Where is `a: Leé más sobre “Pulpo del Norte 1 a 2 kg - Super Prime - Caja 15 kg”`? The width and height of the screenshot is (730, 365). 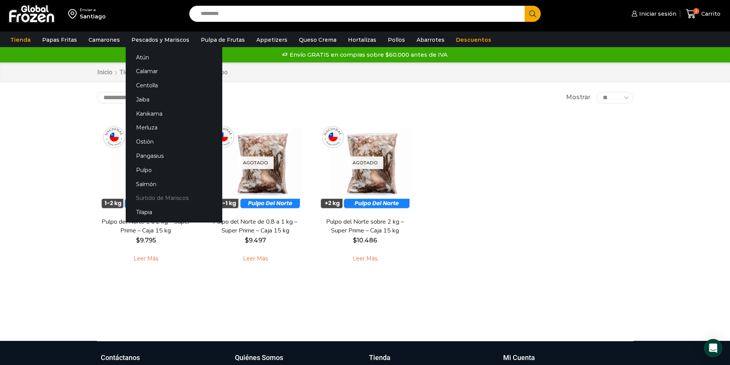
a: Leé más sobre “Pulpo del Norte 1 a 2 kg - Super Prime - Caja 15 kg” is located at coordinates (146, 259).